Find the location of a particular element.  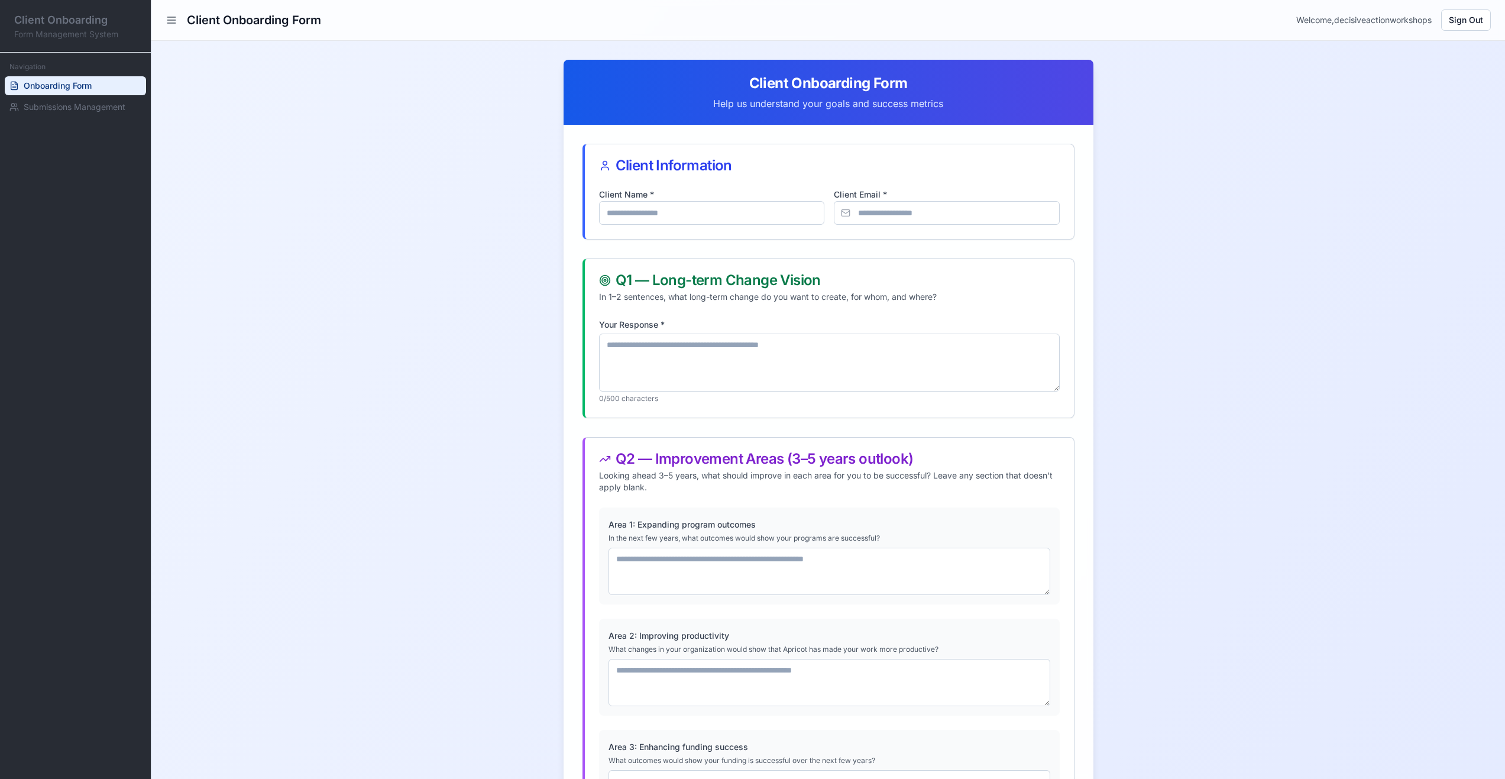

label: Area 3: Enhancing funding success is located at coordinates (678, 746).